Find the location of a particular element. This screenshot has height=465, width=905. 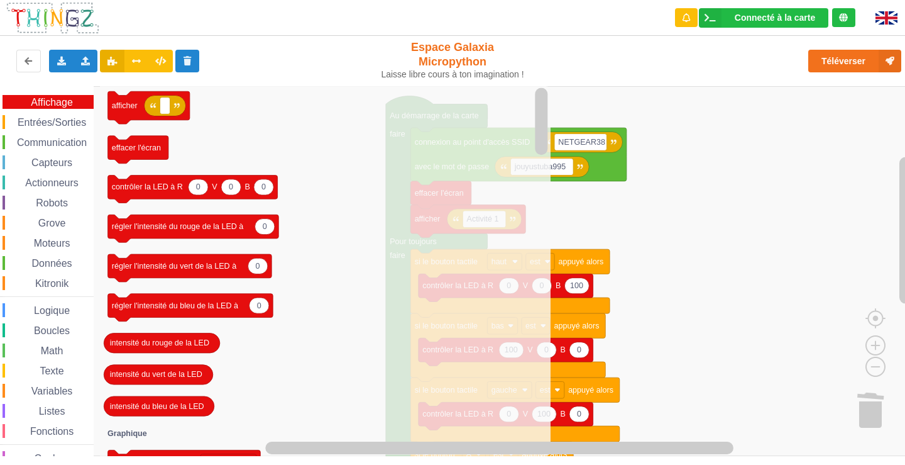

text: afficher is located at coordinates (124, 106).